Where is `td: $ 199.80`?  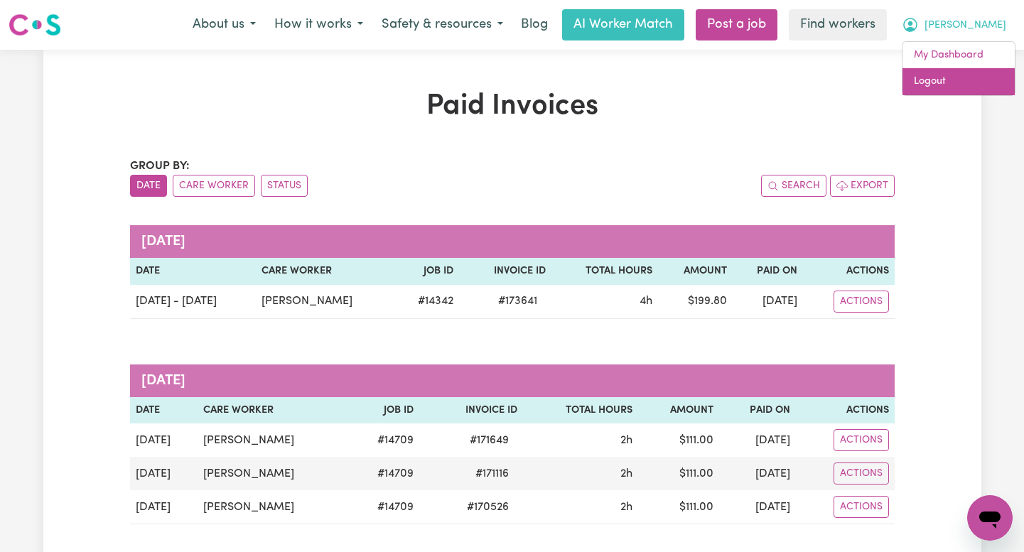 td: $ 199.80 is located at coordinates (695, 302).